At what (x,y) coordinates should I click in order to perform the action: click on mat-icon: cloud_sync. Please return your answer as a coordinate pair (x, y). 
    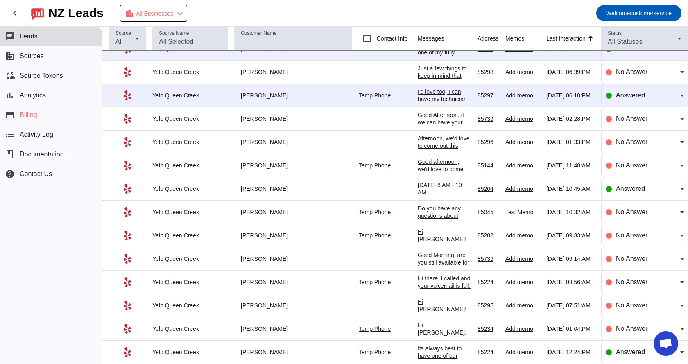
    Looking at the image, I should click on (10, 76).